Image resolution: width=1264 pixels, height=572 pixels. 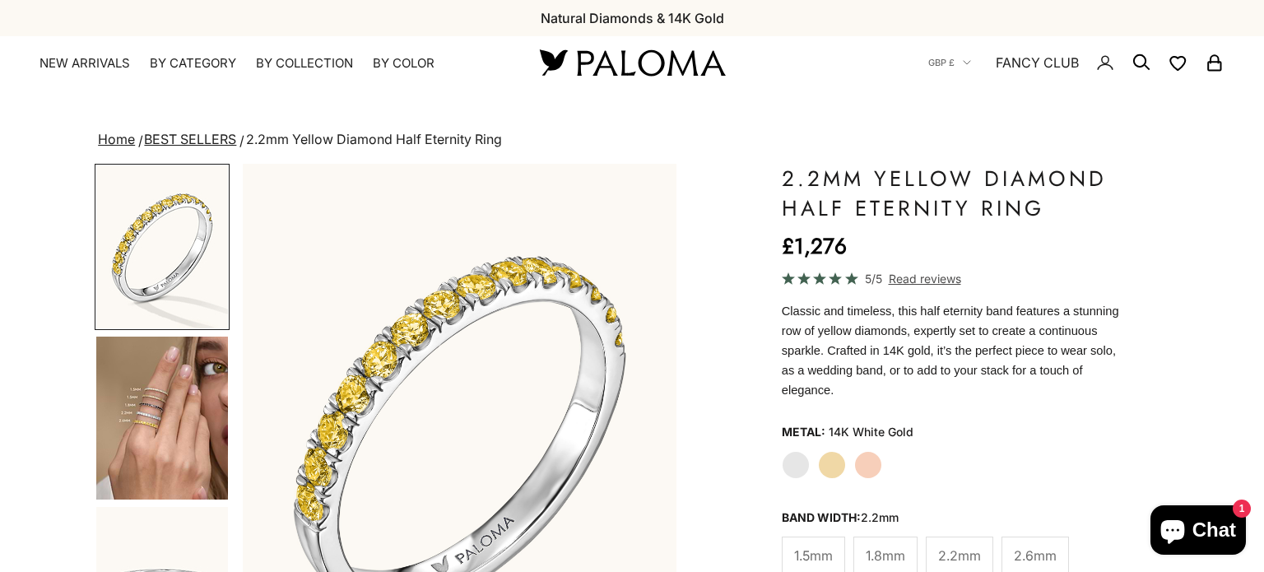 I want to click on summary: By Collection, so click(x=304, y=63).